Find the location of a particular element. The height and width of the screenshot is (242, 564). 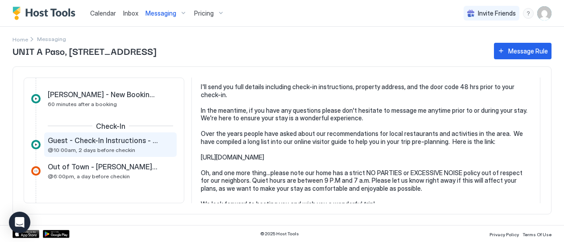

span: Home is located at coordinates (20, 39).